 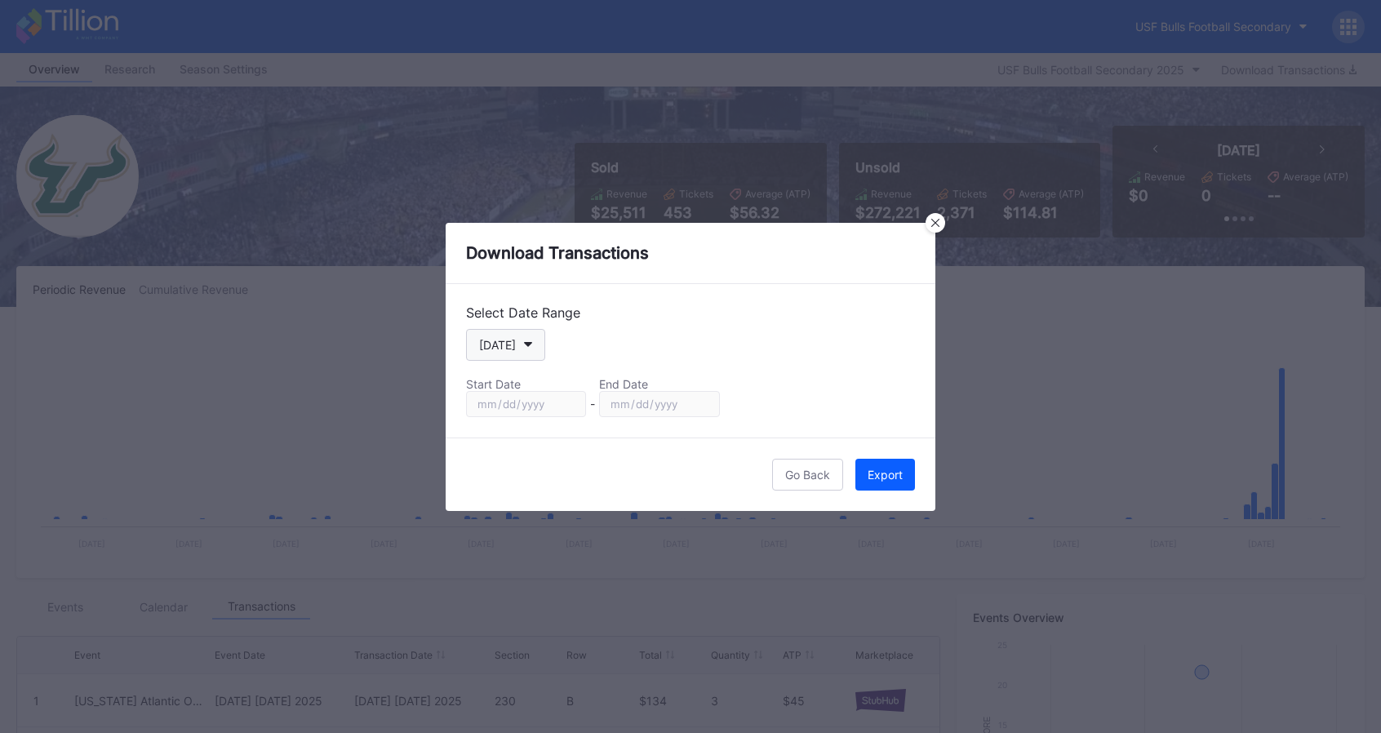 What do you see at coordinates (691, 253) in the screenshot?
I see `div: Download Transactions` at bounding box center [691, 253].